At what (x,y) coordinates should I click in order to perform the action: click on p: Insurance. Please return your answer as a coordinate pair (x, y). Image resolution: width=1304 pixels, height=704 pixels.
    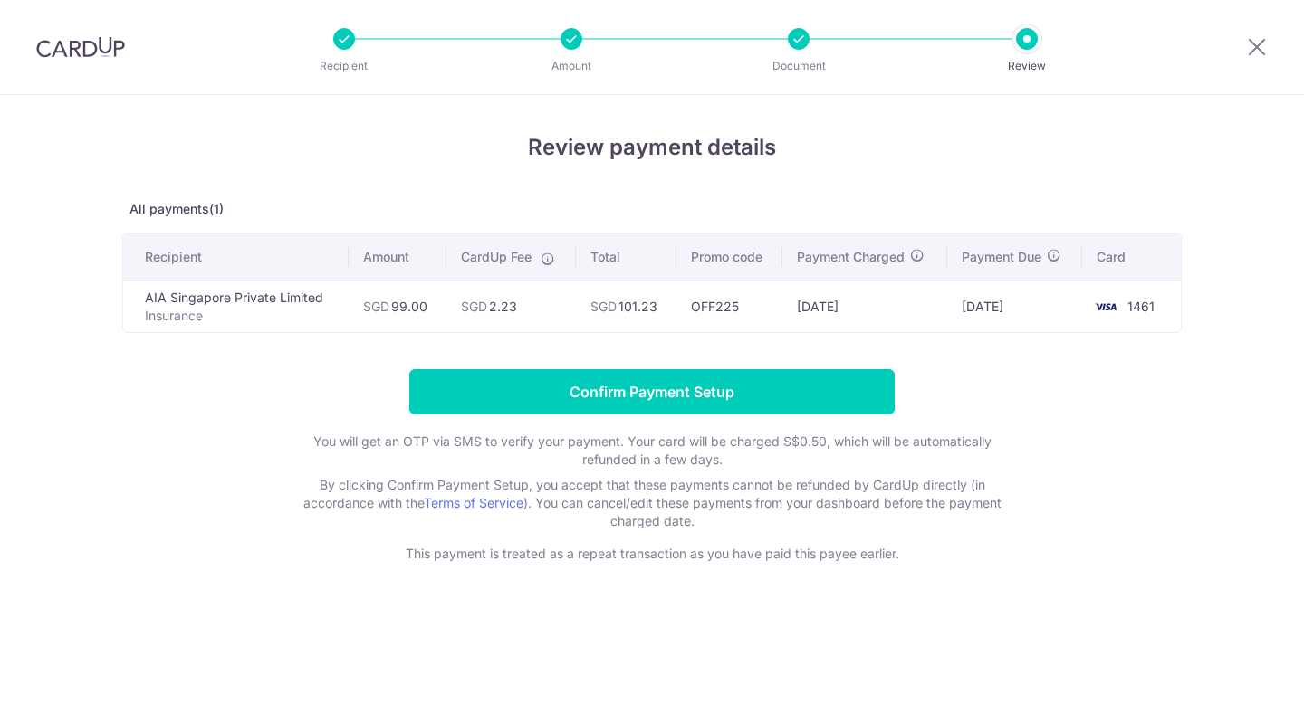
    Looking at the image, I should click on (239, 316).